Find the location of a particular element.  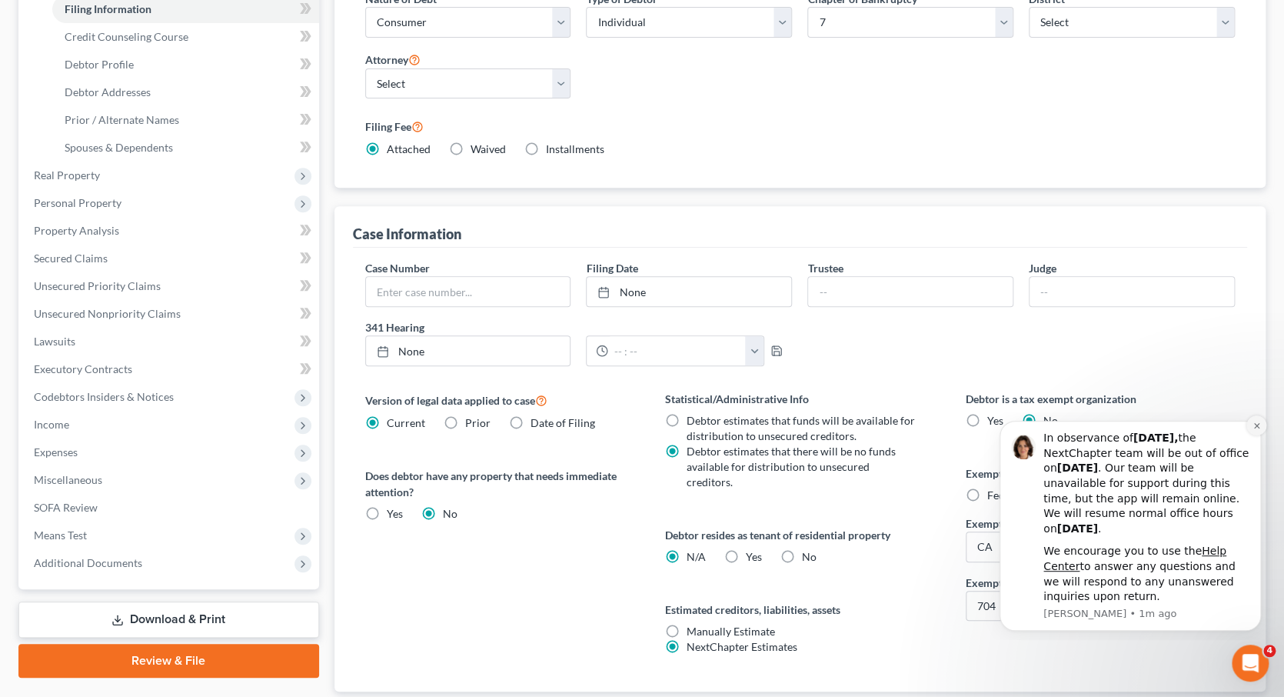

span: Filing Information is located at coordinates (108, 8).